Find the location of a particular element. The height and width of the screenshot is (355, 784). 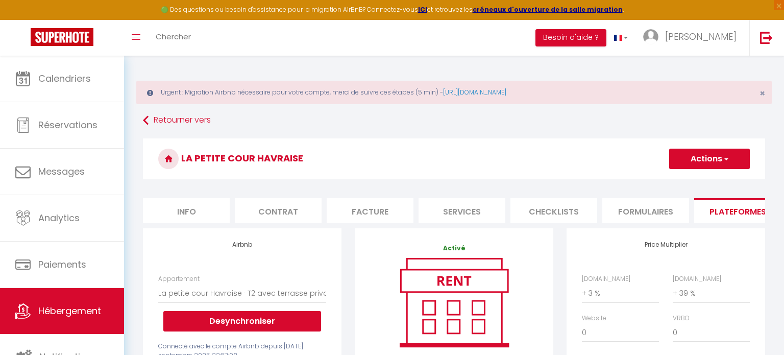

li: Checklists is located at coordinates (554, 210).